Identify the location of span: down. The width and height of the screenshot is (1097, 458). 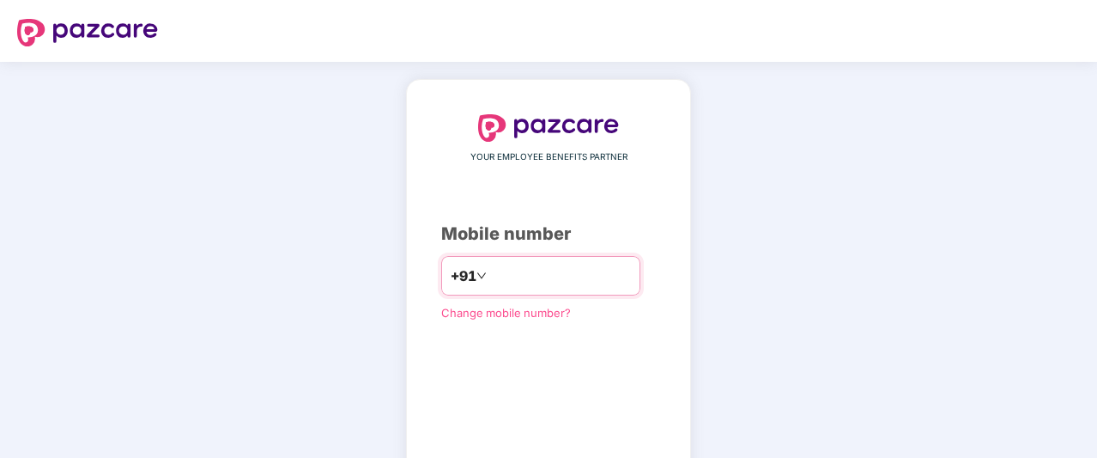
(482, 276).